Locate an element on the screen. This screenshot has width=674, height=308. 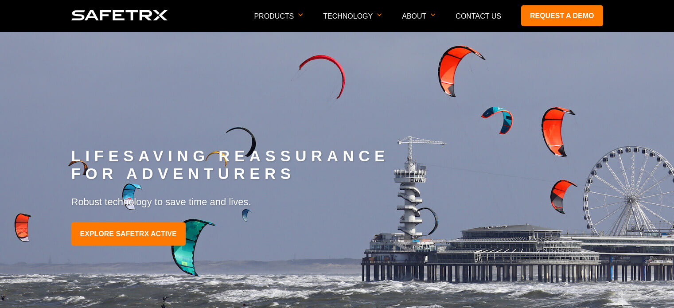
a: Request a demo is located at coordinates (562, 15).